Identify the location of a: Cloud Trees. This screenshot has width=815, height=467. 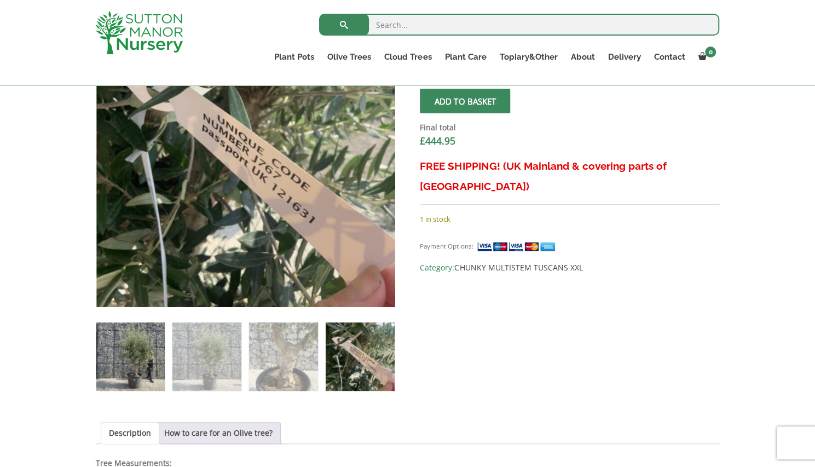
(408, 57).